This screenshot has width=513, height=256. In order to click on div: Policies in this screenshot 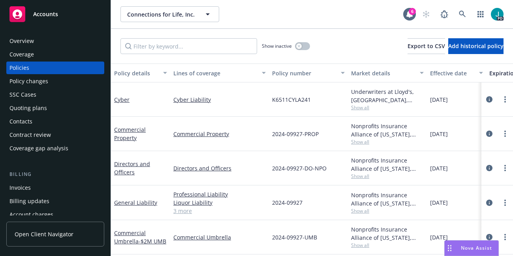, I will do `click(19, 68)`.